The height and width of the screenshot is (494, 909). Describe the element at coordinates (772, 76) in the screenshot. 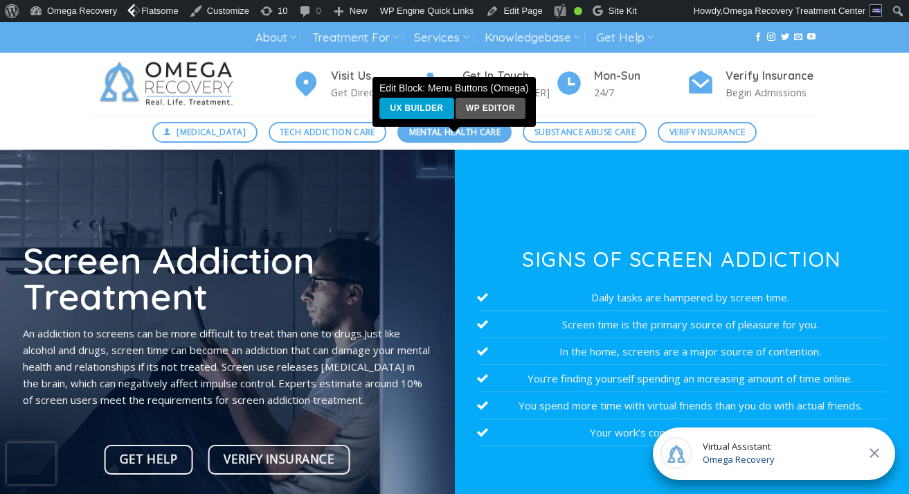

I see `h4: Verify Insurance` at that location.